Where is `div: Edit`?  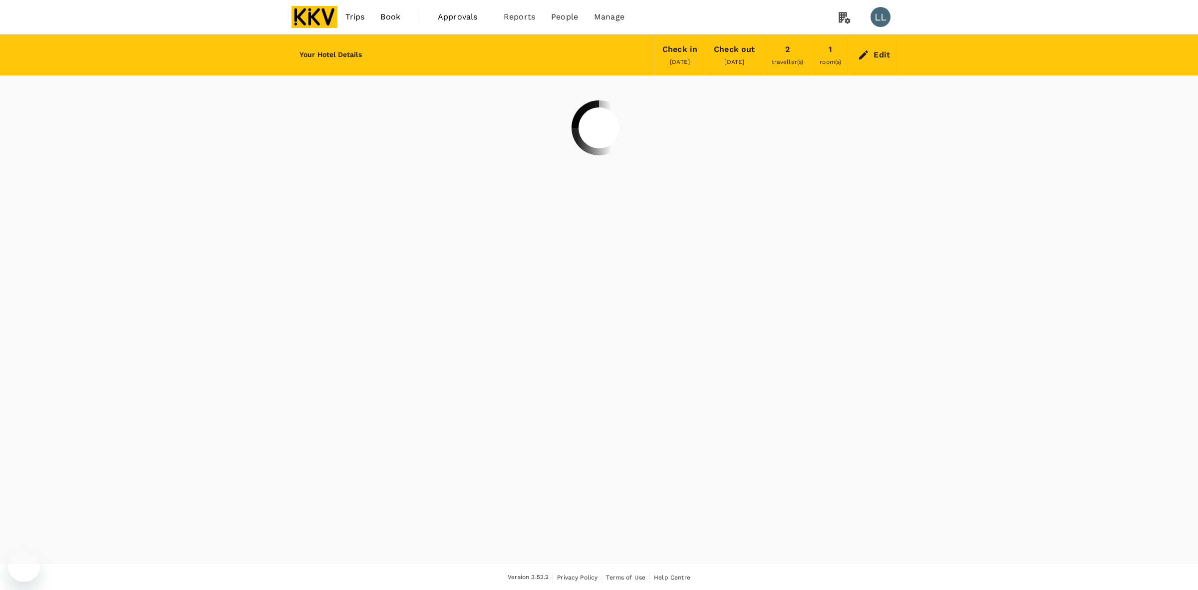
div: Edit is located at coordinates (882, 55).